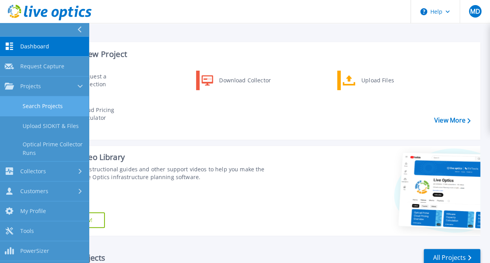  Describe the element at coordinates (161, 157) in the screenshot. I see `div: Support Video Library` at that location.